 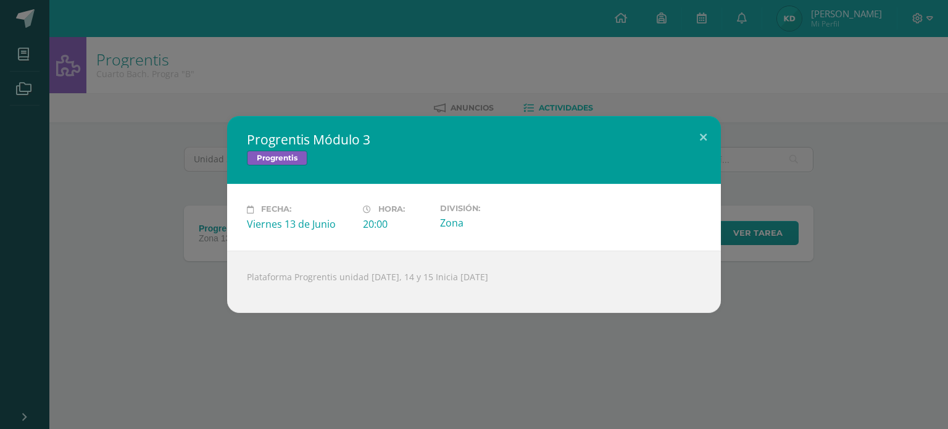 What do you see at coordinates (300, 224) in the screenshot?
I see `div: Viernes 13 de Junio` at bounding box center [300, 224].